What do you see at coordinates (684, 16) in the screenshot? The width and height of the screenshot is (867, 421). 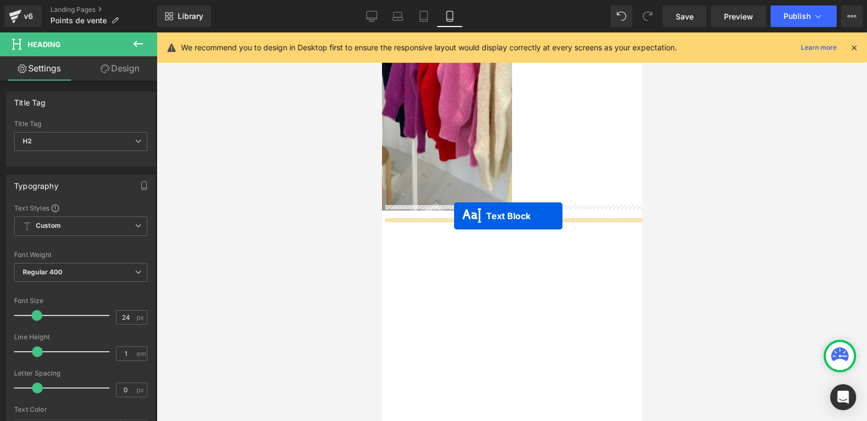 I see `span: Save` at bounding box center [684, 16].